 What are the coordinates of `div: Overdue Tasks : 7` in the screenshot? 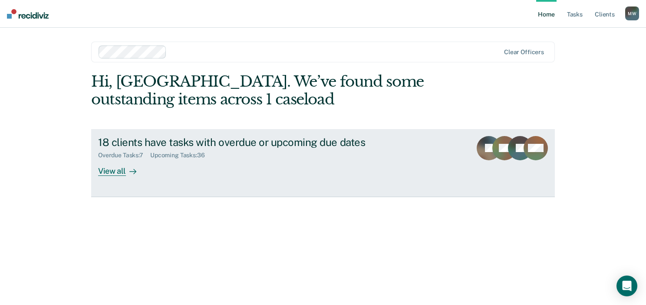 It's located at (124, 155).